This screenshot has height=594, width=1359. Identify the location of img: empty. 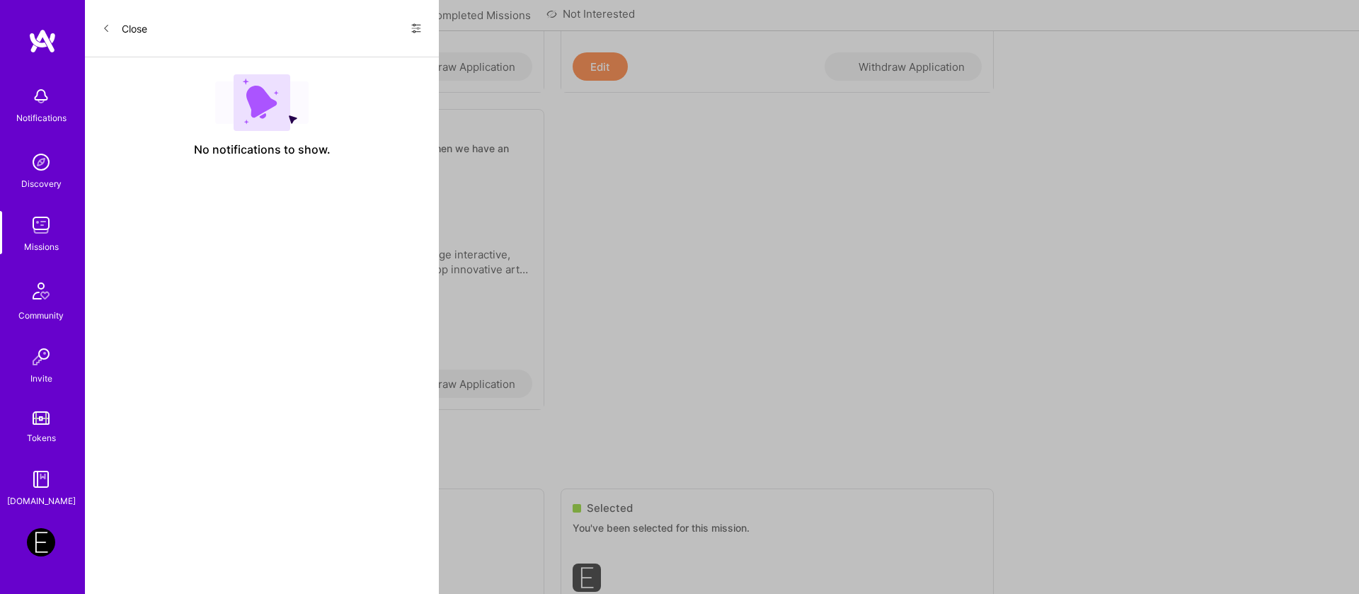
(262, 103).